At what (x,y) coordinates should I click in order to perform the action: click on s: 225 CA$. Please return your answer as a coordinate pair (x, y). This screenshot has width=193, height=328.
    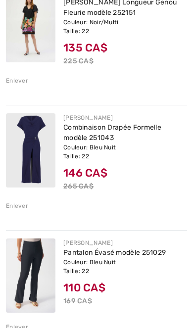
    Looking at the image, I should click on (78, 61).